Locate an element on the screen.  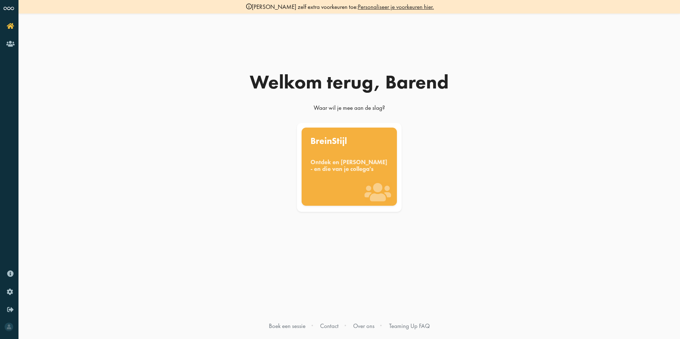
a: Over ons is located at coordinates (364, 326).